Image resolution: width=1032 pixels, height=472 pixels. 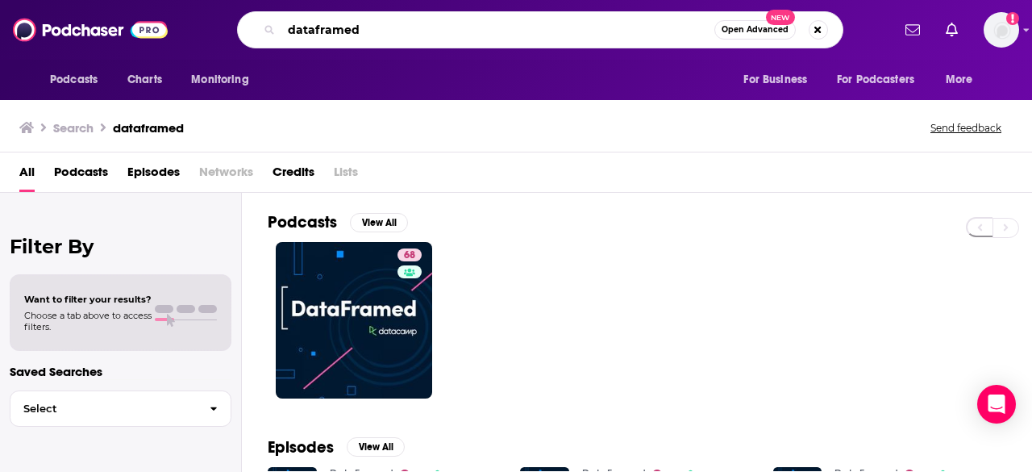 What do you see at coordinates (1001, 30) in the screenshot?
I see `button: Show profile menu` at bounding box center [1001, 30].